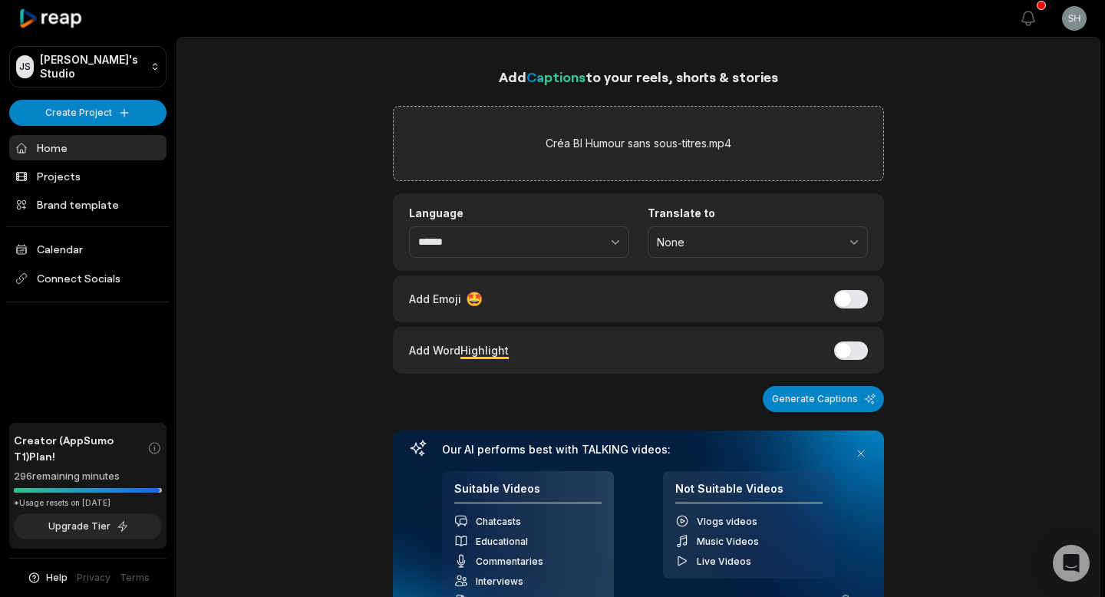 Image resolution: width=1105 pixels, height=597 pixels. Describe the element at coordinates (638, 77) in the screenshot. I see `h1: Add to your reels, shorts & stories` at that location.